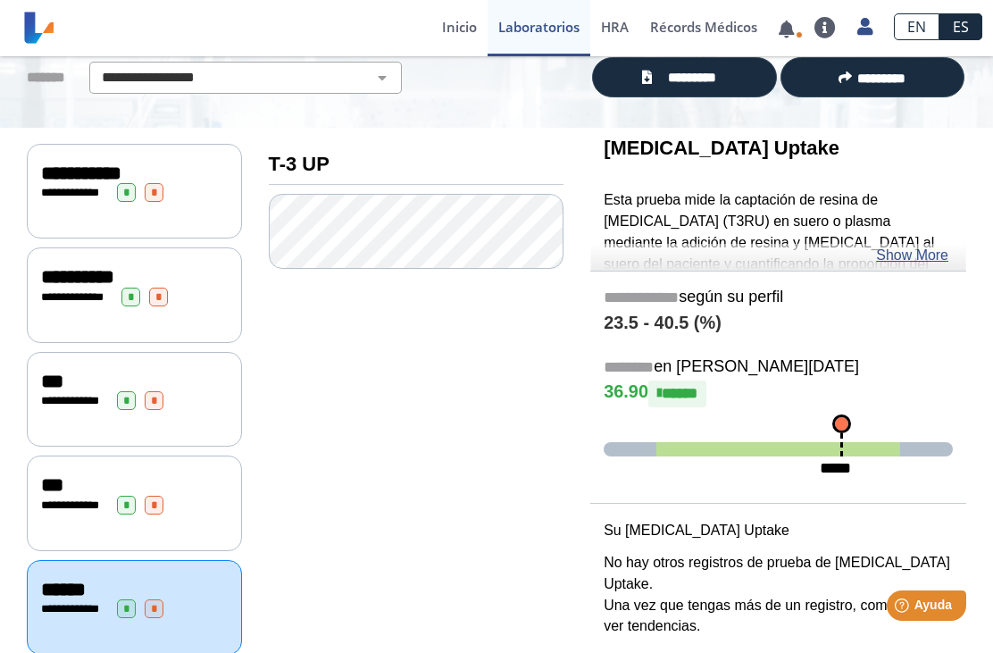  What do you see at coordinates (912, 255) in the screenshot?
I see `a: Show More` at bounding box center [912, 255].